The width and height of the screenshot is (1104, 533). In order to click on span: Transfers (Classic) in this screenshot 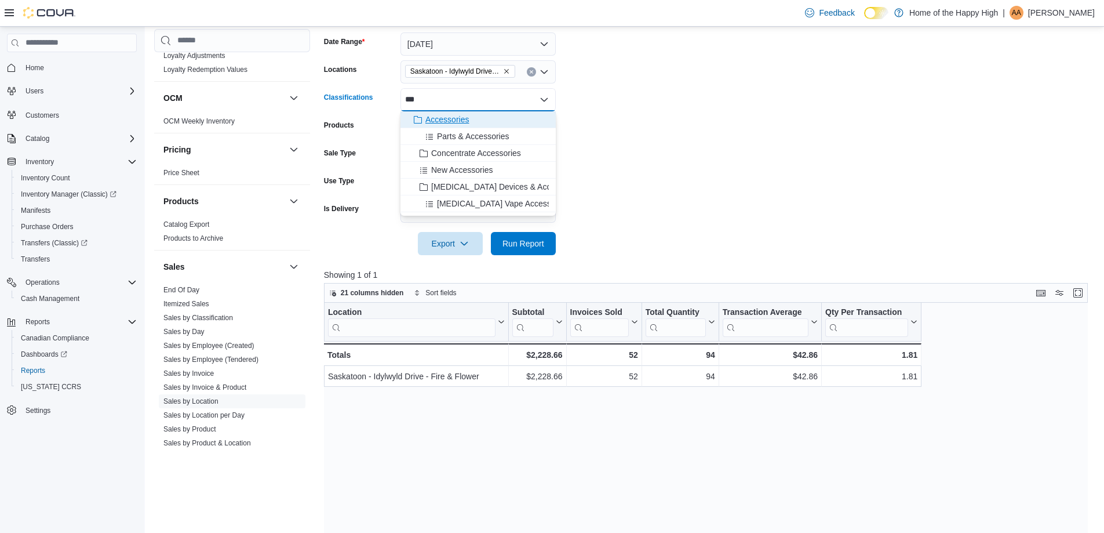, I will do `click(54, 243)`.